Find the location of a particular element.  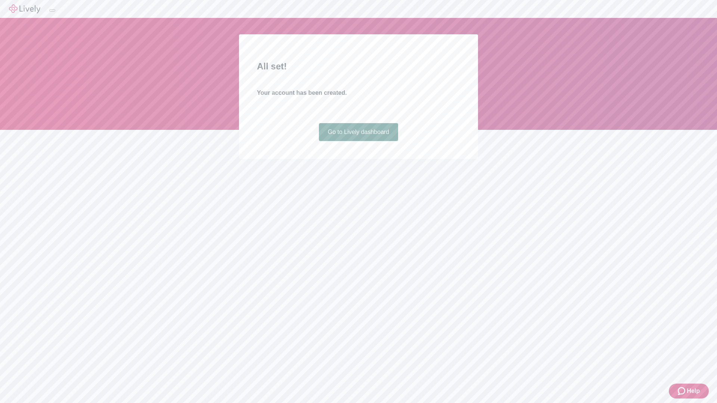

button: Log out is located at coordinates (52, 10).